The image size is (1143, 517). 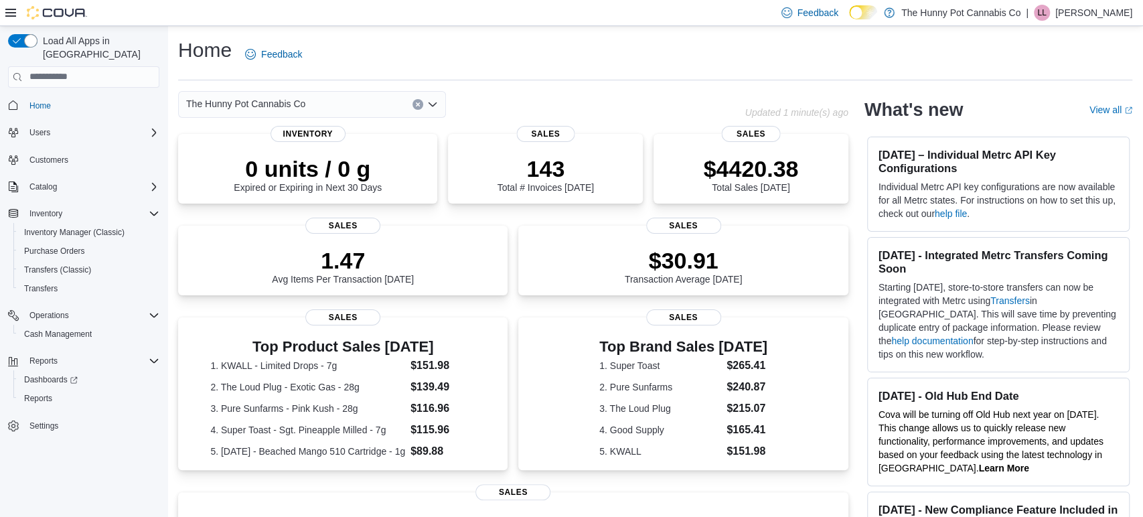 I want to click on div: Laura Laskoski, so click(x=1042, y=13).